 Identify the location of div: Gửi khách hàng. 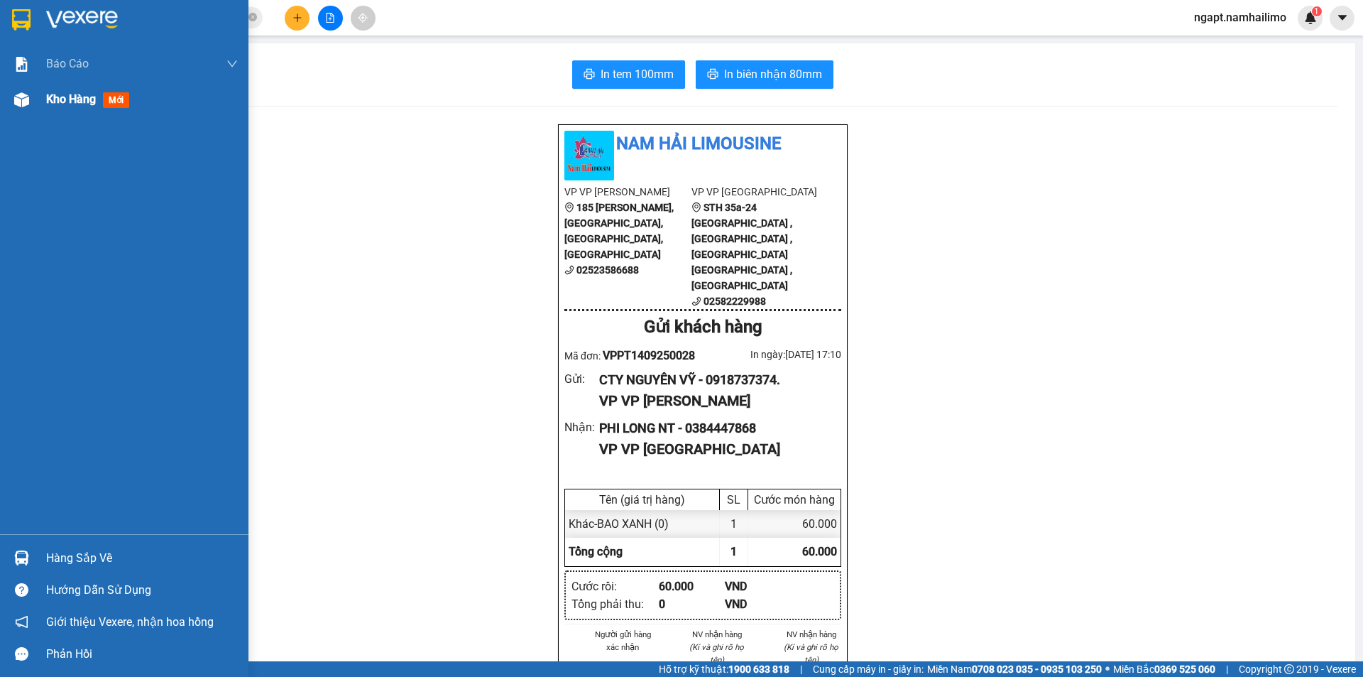
(703, 327).